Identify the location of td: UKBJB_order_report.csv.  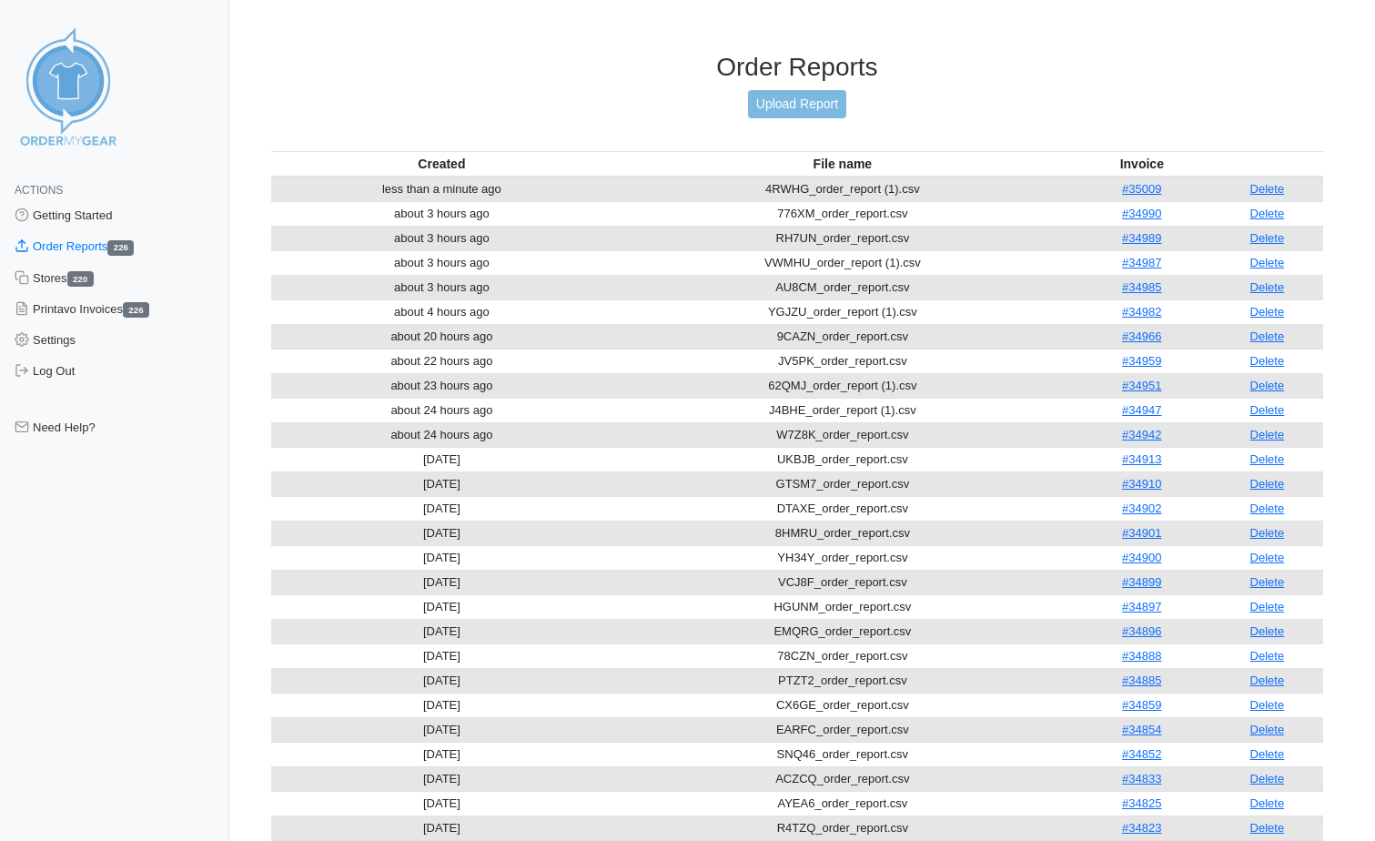
(843, 459).